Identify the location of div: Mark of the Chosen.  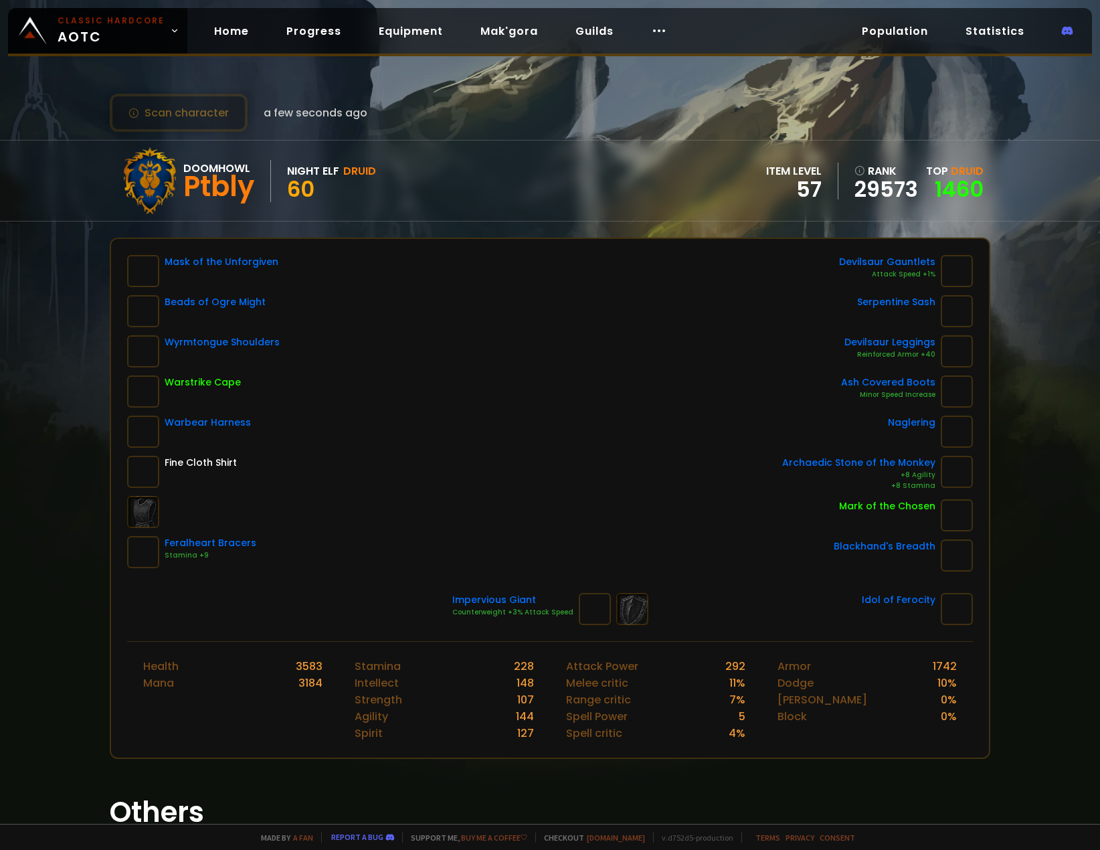
(887, 506).